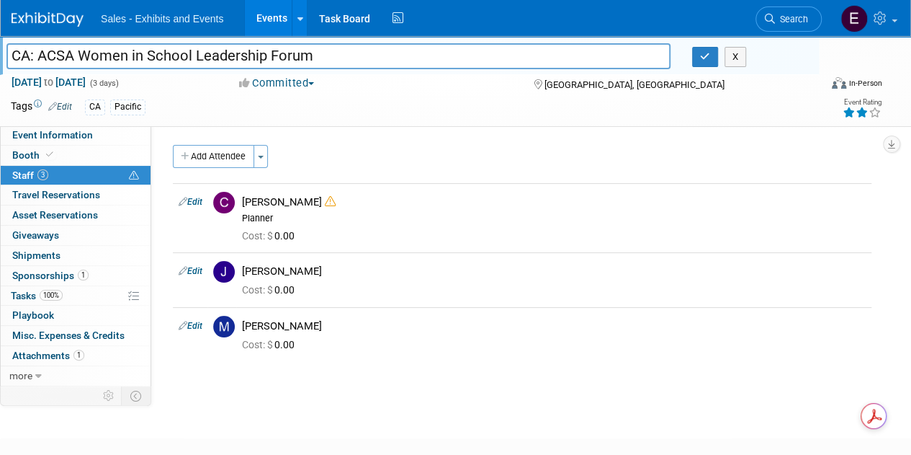 This screenshot has height=455, width=911. What do you see at coordinates (51, 295) in the screenshot?
I see `span: 100%` at bounding box center [51, 295].